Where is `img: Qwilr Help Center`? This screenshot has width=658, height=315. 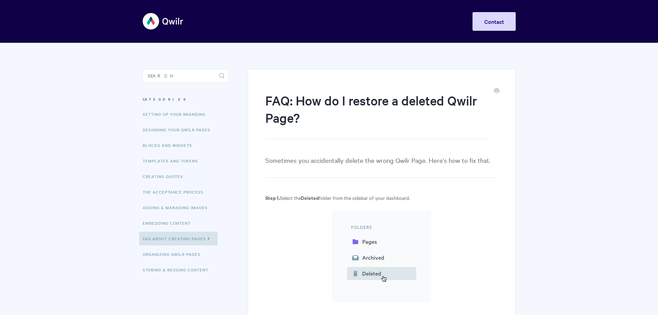
img: Qwilr Help Center is located at coordinates (163, 21).